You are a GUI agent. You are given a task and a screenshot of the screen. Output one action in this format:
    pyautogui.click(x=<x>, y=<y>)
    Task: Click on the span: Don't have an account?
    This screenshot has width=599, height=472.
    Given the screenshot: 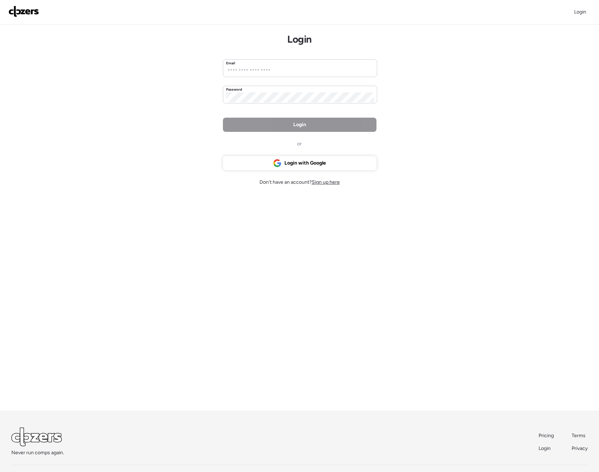 What is the action you would take?
    pyautogui.click(x=300, y=183)
    